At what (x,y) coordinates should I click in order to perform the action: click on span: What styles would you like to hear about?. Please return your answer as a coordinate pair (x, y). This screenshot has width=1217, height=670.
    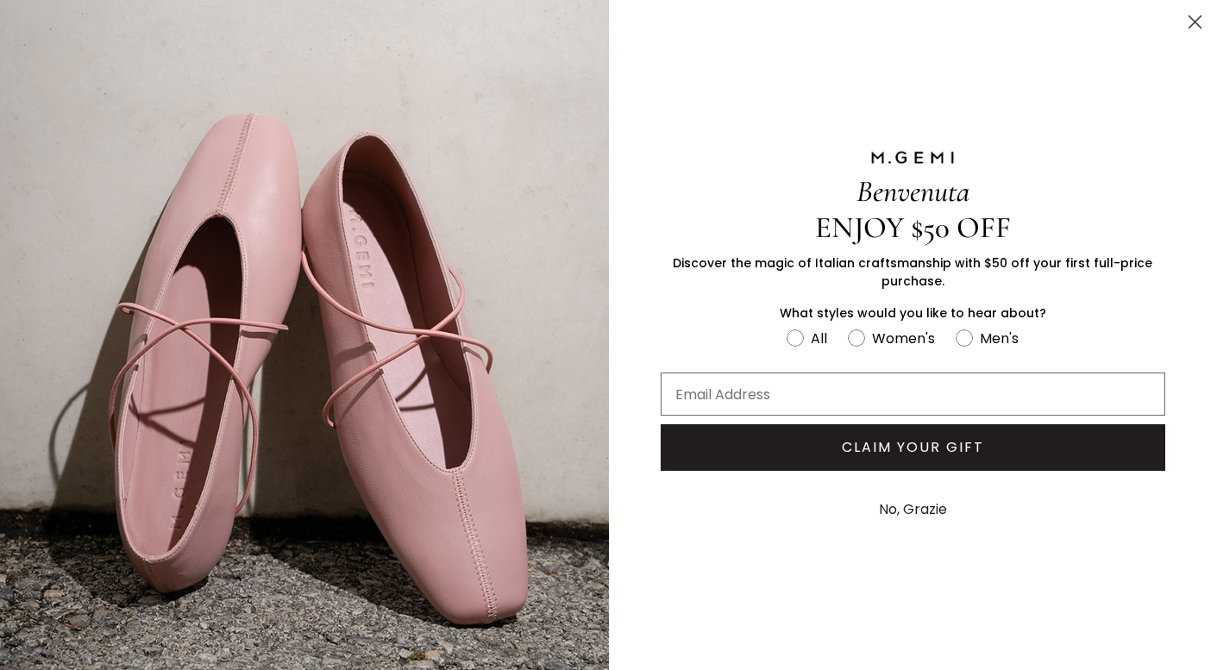
    Looking at the image, I should click on (913, 313).